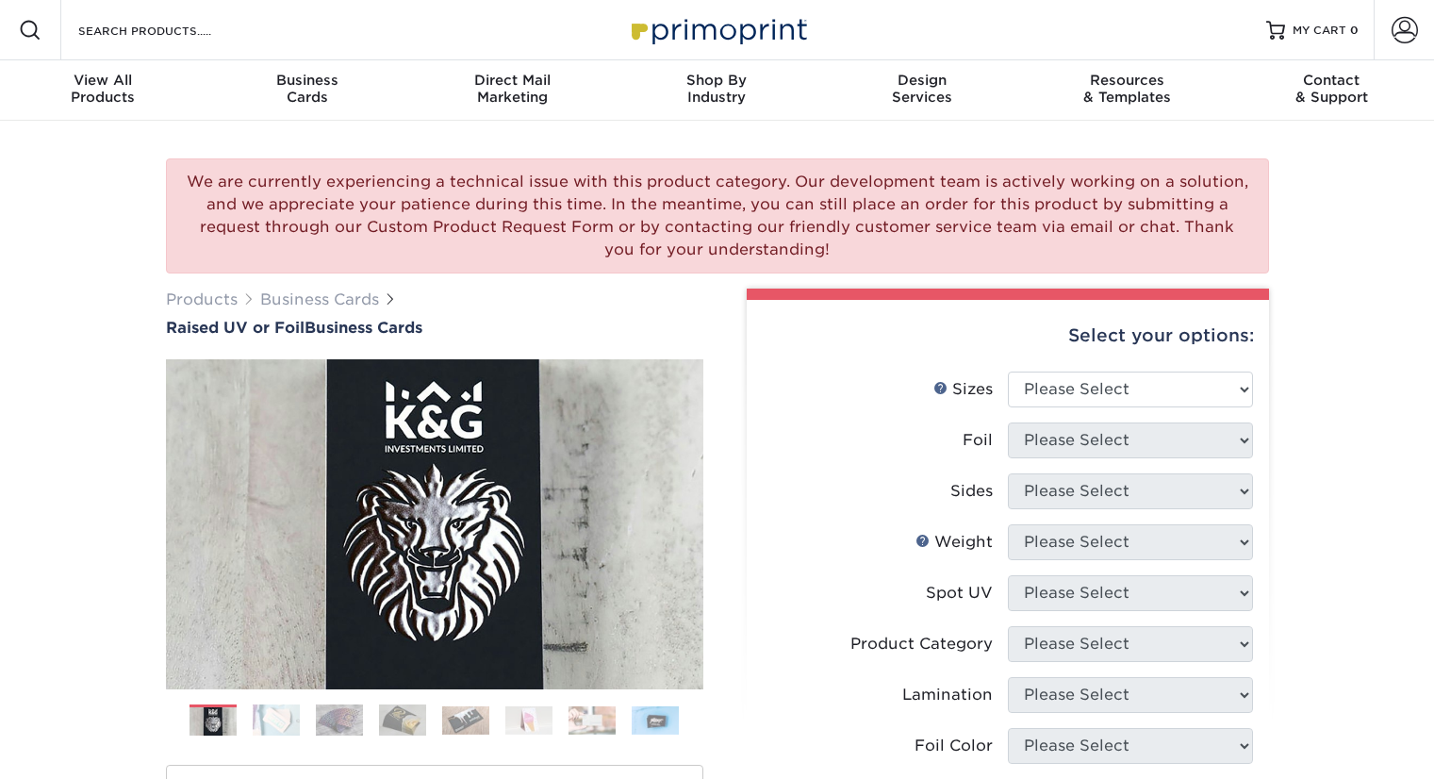 Image resolution: width=1434 pixels, height=779 pixels. Describe the element at coordinates (717, 91) in the screenshot. I see `a: Shop ByIndustry` at that location.